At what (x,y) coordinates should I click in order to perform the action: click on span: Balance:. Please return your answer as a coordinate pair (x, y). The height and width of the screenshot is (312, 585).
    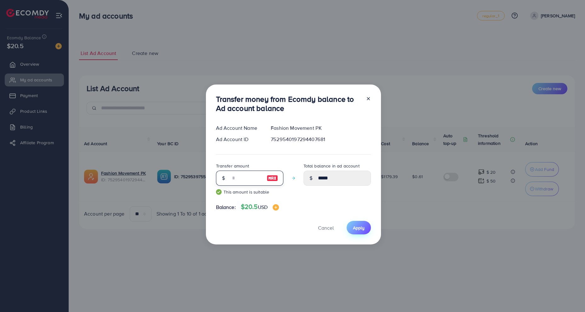
    Looking at the image, I should click on (226, 207).